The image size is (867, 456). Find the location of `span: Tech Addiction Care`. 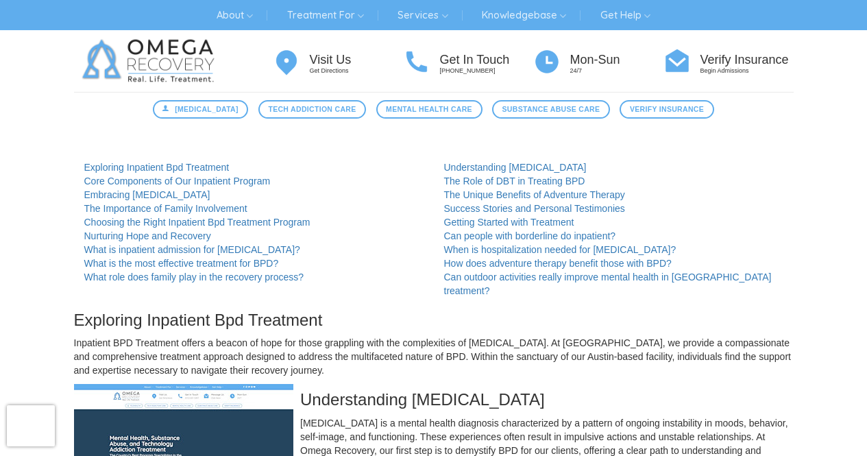

span: Tech Addiction Care is located at coordinates (312, 109).